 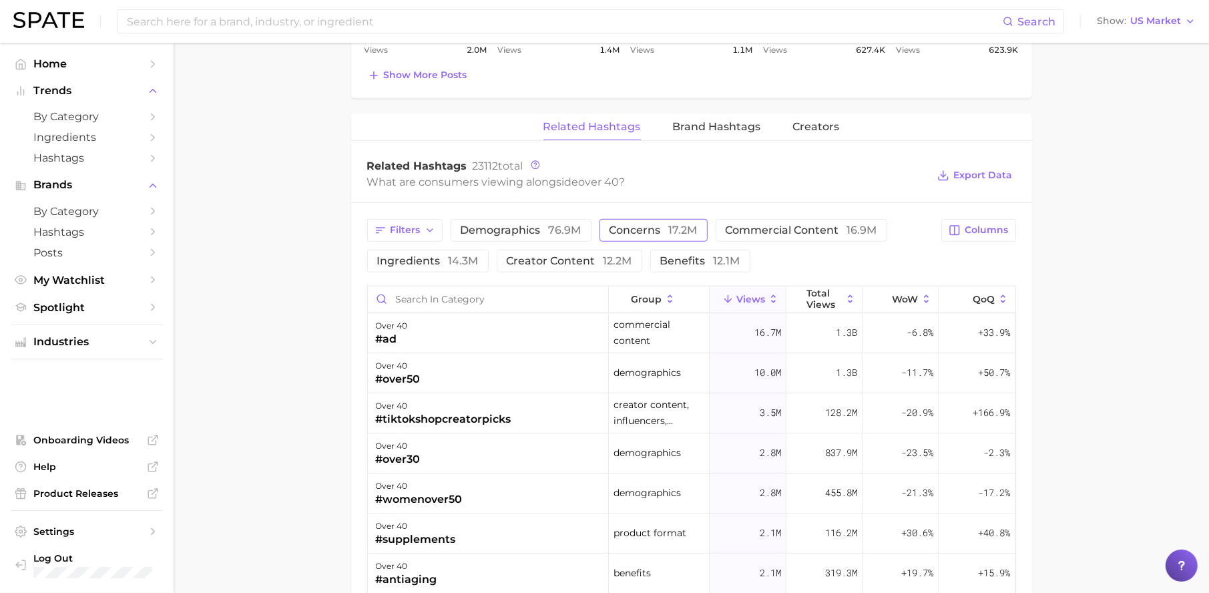 What do you see at coordinates (87, 342) in the screenshot?
I see `button: Industries` at bounding box center [87, 342].